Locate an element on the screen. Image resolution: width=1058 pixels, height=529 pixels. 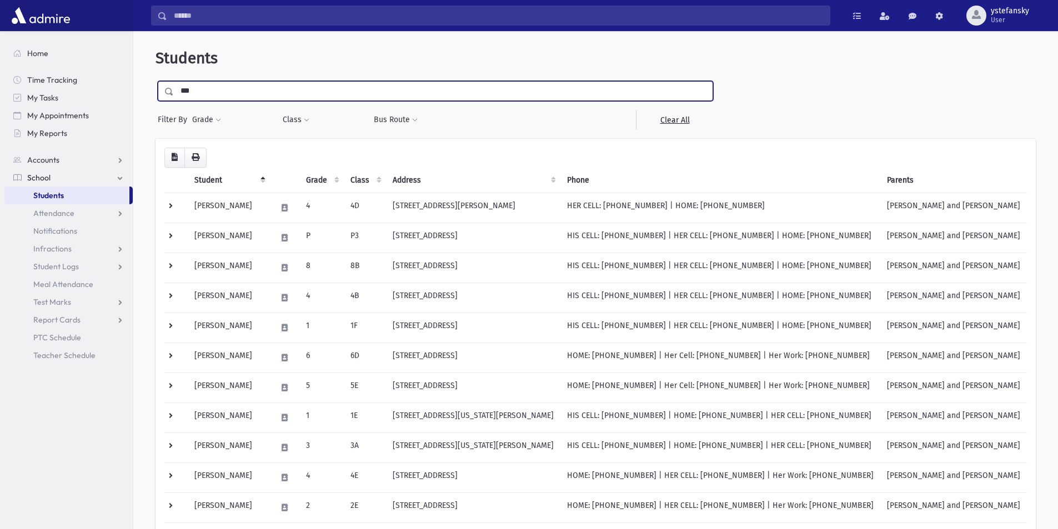
a: Report Cards is located at coordinates (68, 320).